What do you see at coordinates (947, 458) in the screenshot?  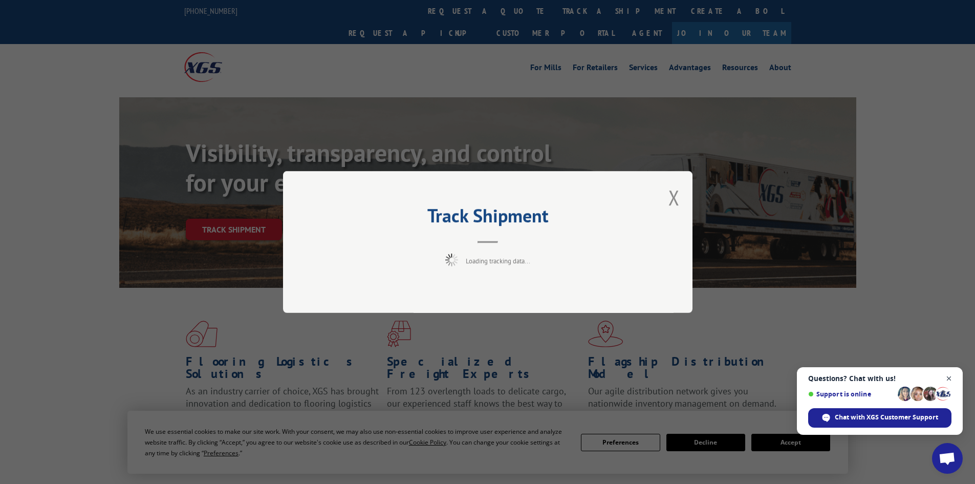 I see `a: Open chat` at bounding box center [947, 458].